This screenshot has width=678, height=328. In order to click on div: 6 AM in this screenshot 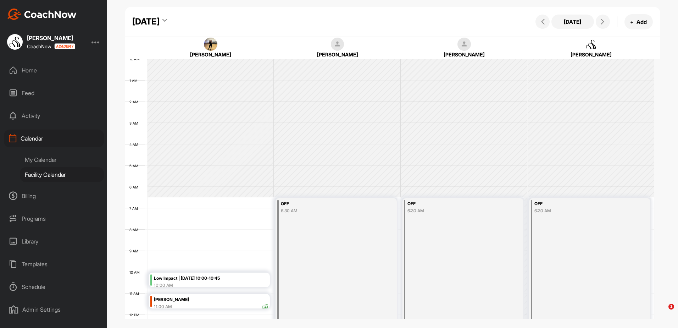, I will do `click(135, 187)`.